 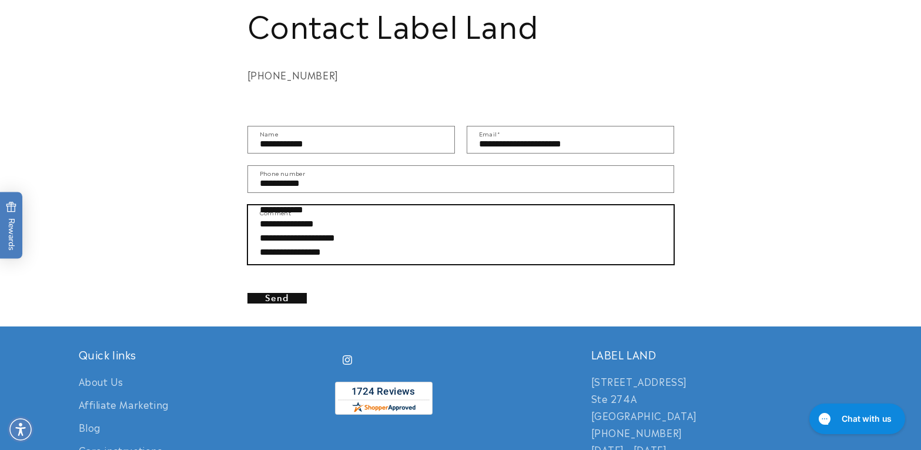 I want to click on a: Affiliate Marketing, so click(x=123, y=404).